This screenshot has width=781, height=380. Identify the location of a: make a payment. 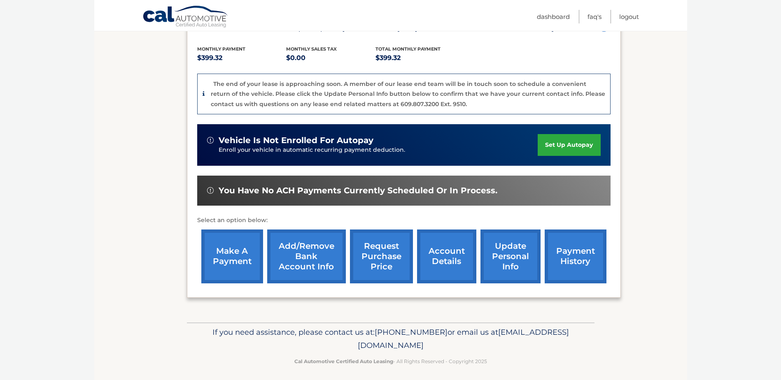
(232, 256).